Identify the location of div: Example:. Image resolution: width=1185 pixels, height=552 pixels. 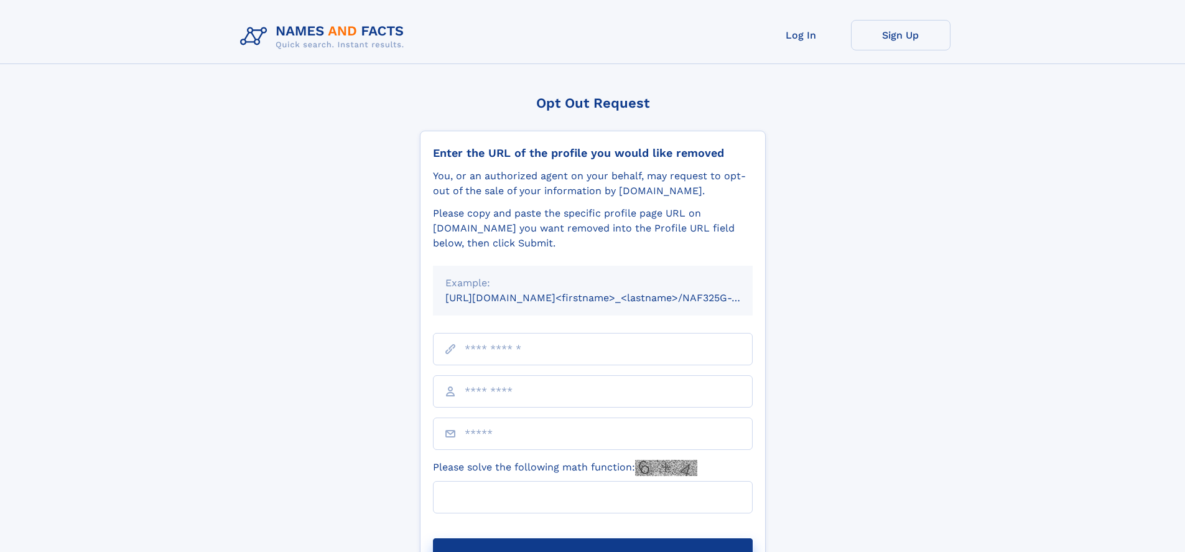
(593, 283).